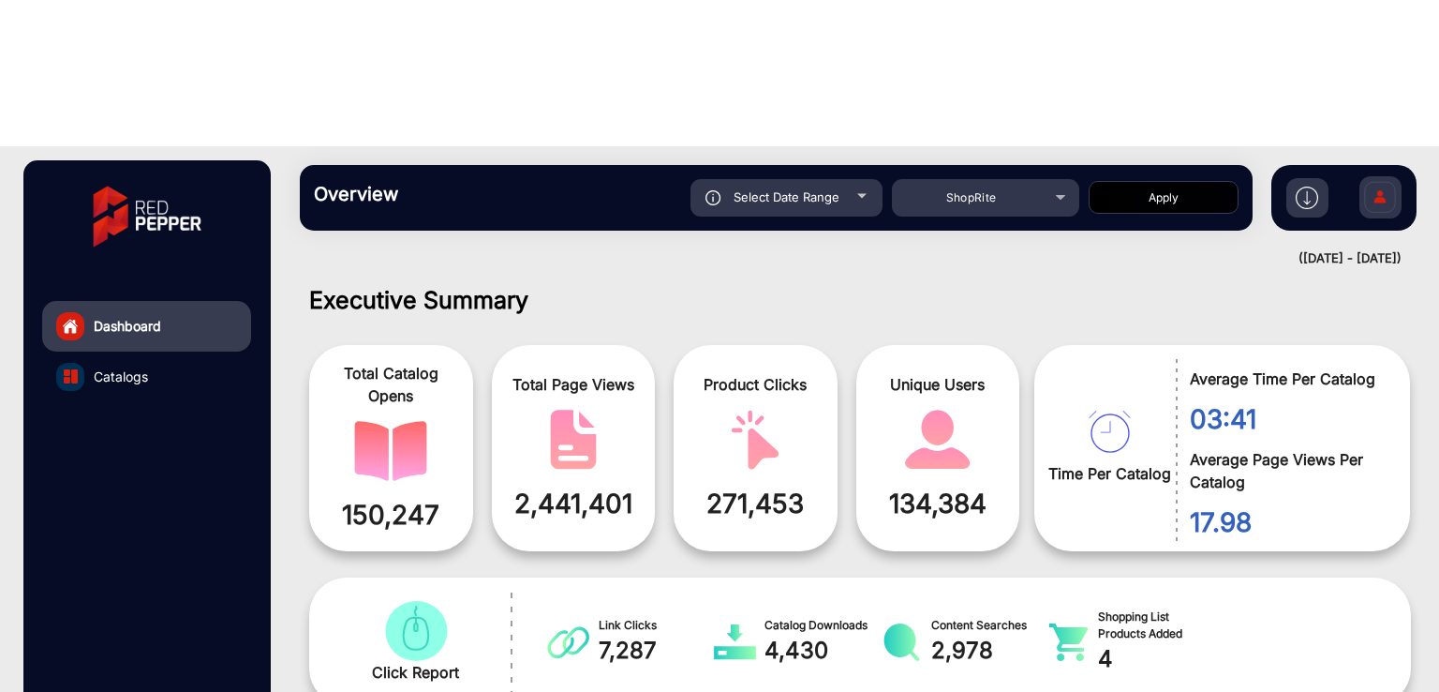  What do you see at coordinates (657, 650) in the screenshot?
I see `span: 7,287` at bounding box center [657, 650].